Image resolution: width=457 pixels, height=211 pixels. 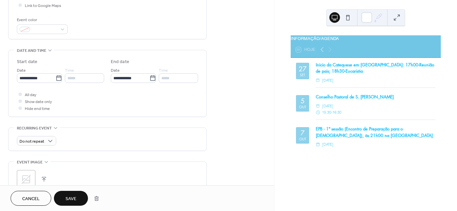 What do you see at coordinates (43, 6) in the screenshot?
I see `span: Link to Google Maps` at bounding box center [43, 6].